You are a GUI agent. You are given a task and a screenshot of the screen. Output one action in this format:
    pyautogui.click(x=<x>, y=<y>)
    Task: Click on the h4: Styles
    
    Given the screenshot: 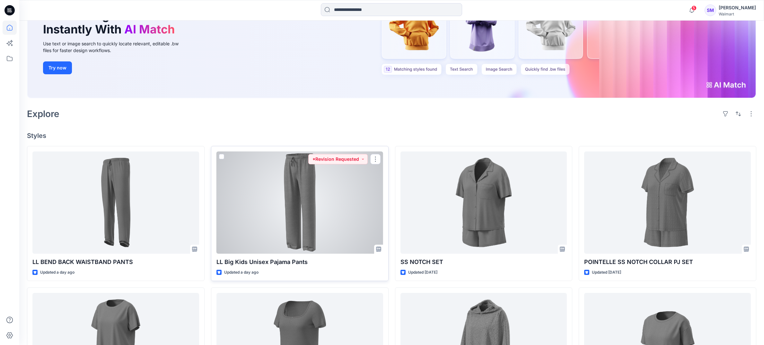 What is the action you would take?
    pyautogui.click(x=392, y=136)
    